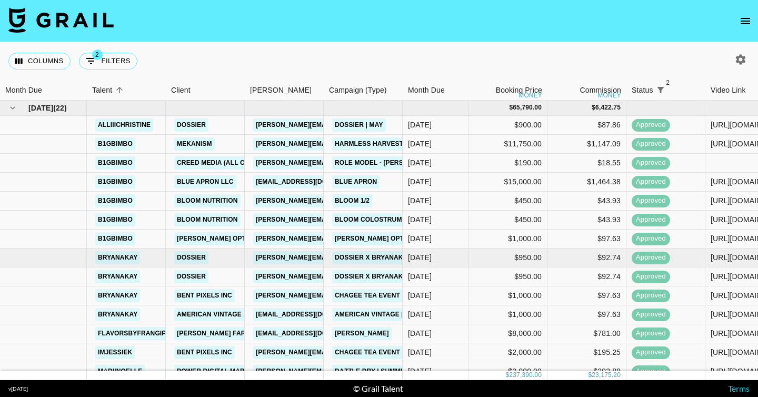  I want to click on a: Terms, so click(739, 388).